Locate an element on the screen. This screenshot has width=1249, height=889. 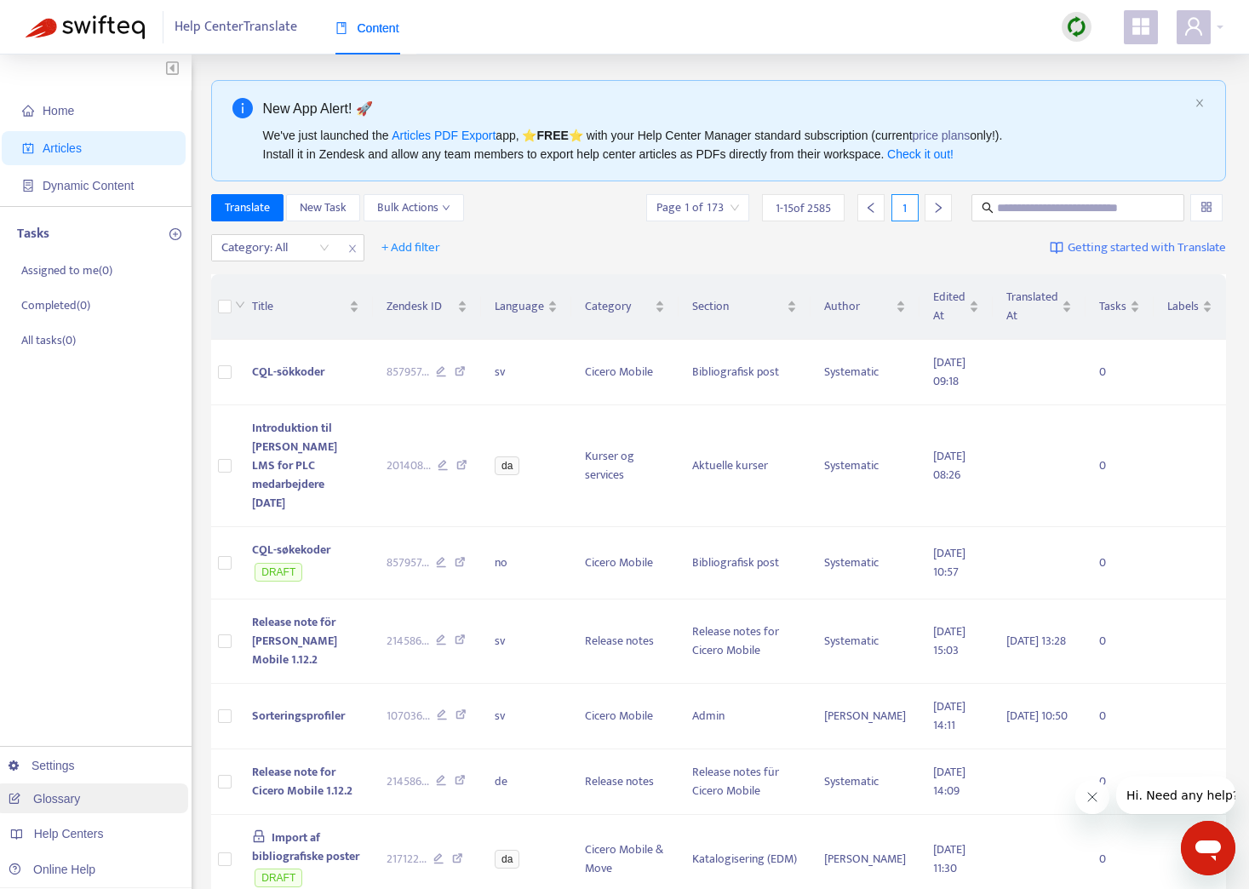
th: Translated At is located at coordinates (1039, 307).